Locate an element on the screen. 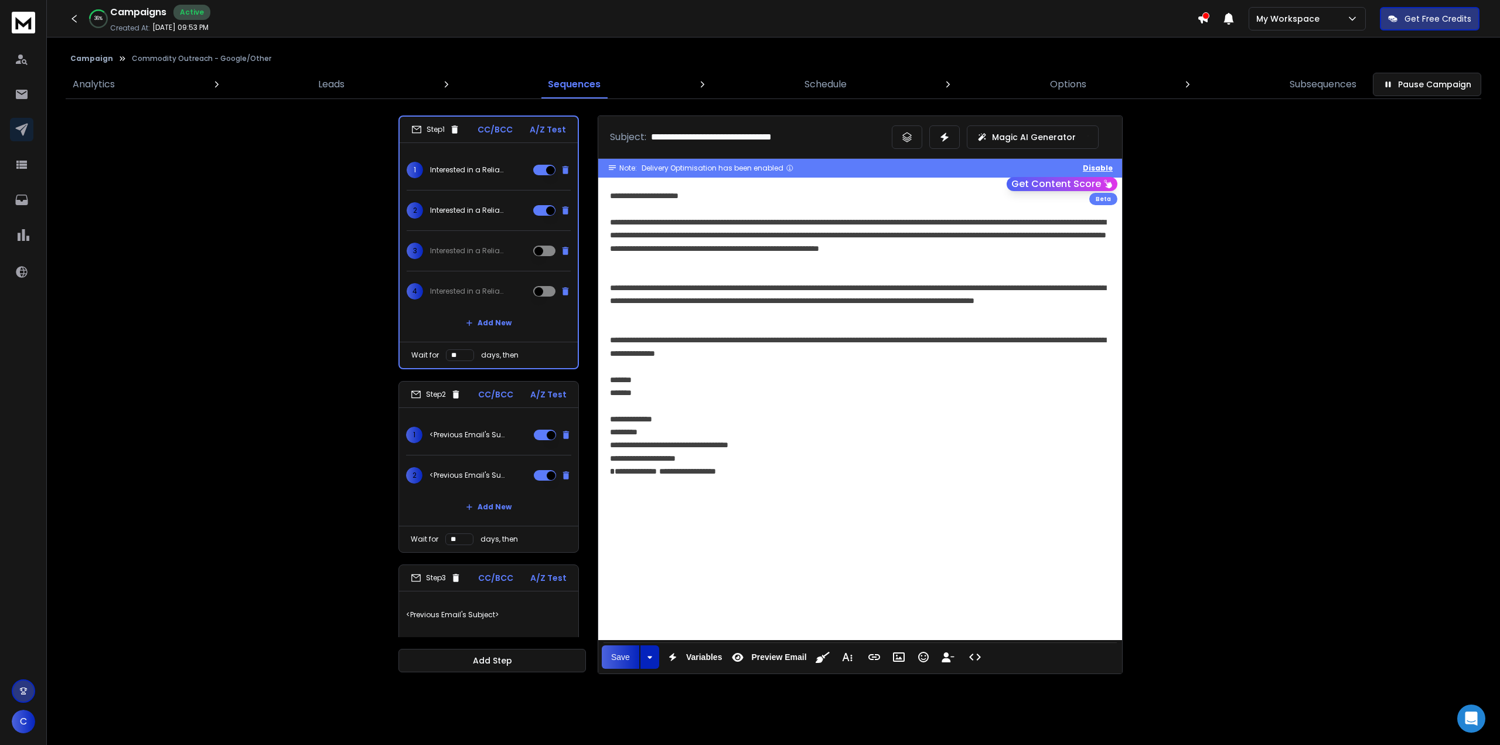 The image size is (1500, 745). div: Beta is located at coordinates (1103, 199).